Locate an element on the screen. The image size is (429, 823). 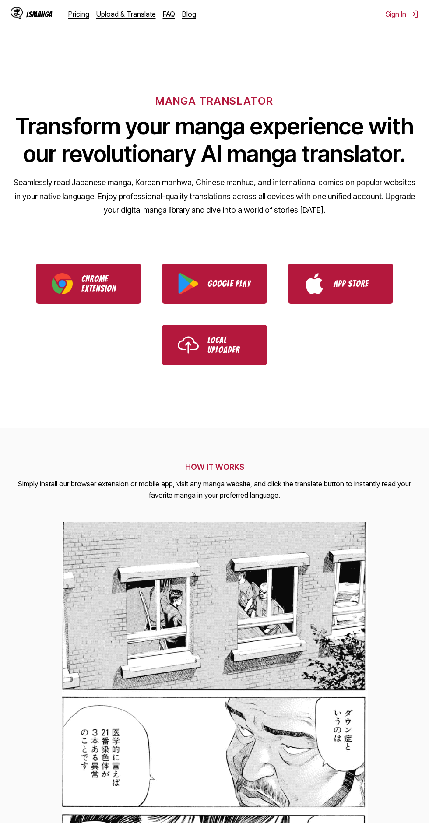
a: Pricing is located at coordinates (79, 14).